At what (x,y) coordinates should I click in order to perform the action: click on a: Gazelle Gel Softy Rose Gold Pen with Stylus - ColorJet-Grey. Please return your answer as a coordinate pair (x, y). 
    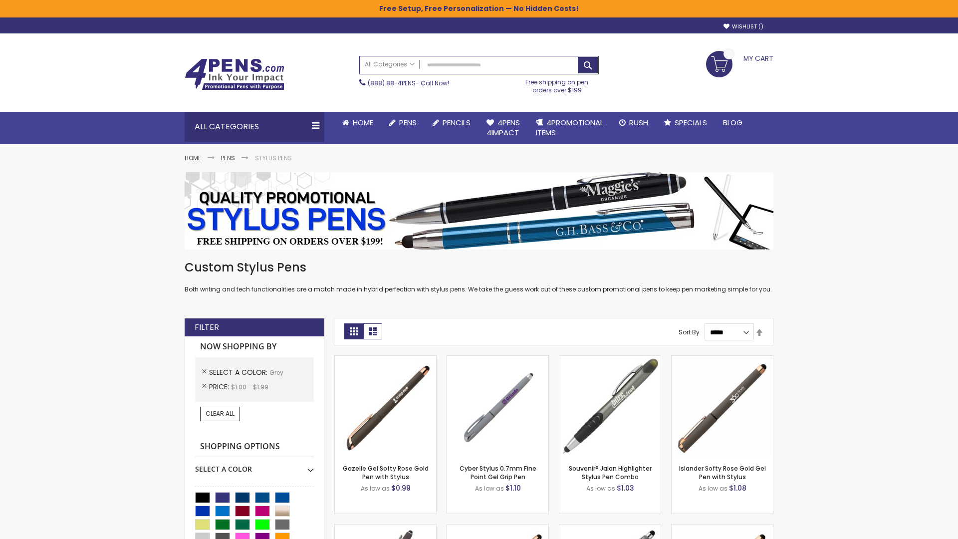
    Looking at the image, I should click on (498, 528).